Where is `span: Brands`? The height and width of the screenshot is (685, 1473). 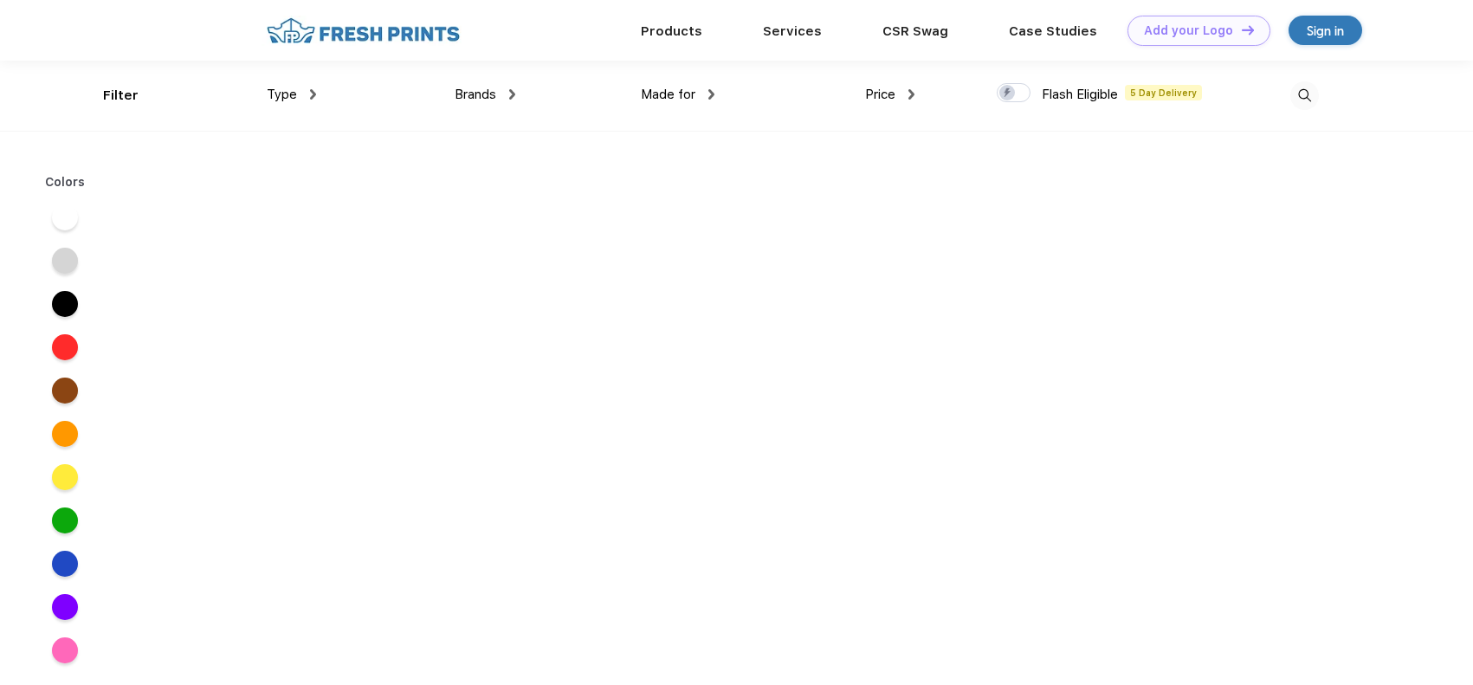
span: Brands is located at coordinates (475, 94).